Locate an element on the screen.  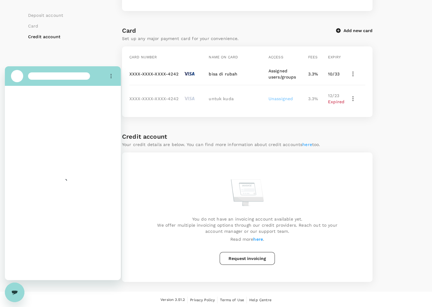
span: Privacy Policy is located at coordinates (202, 300).